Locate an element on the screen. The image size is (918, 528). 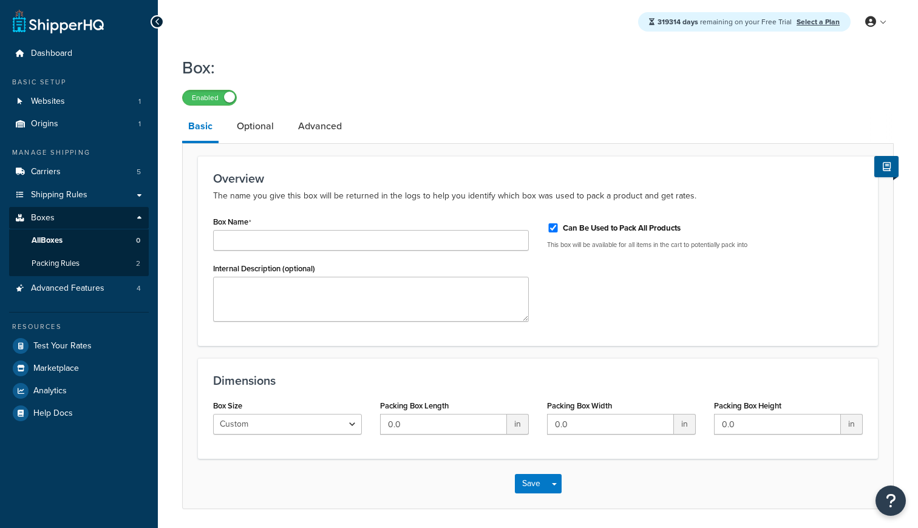
li: Carriers is located at coordinates (79, 172).